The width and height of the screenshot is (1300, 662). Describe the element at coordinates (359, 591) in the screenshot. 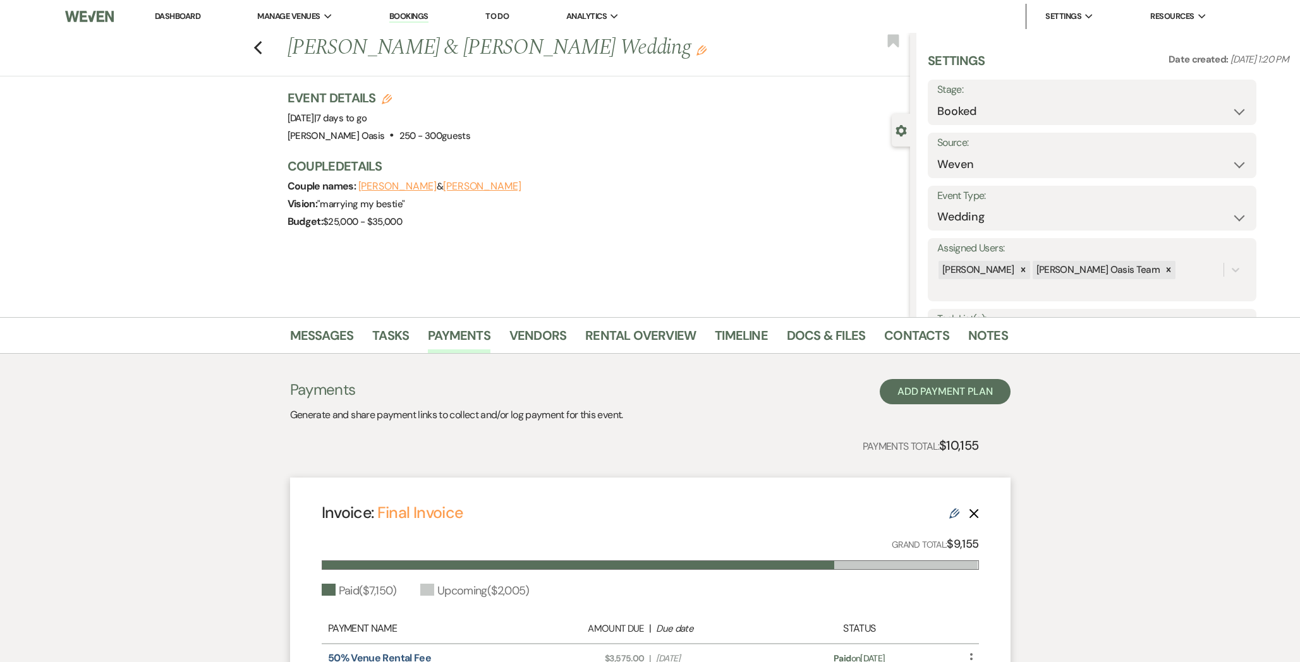

I see `div: Paid ( $7,150 )` at that location.